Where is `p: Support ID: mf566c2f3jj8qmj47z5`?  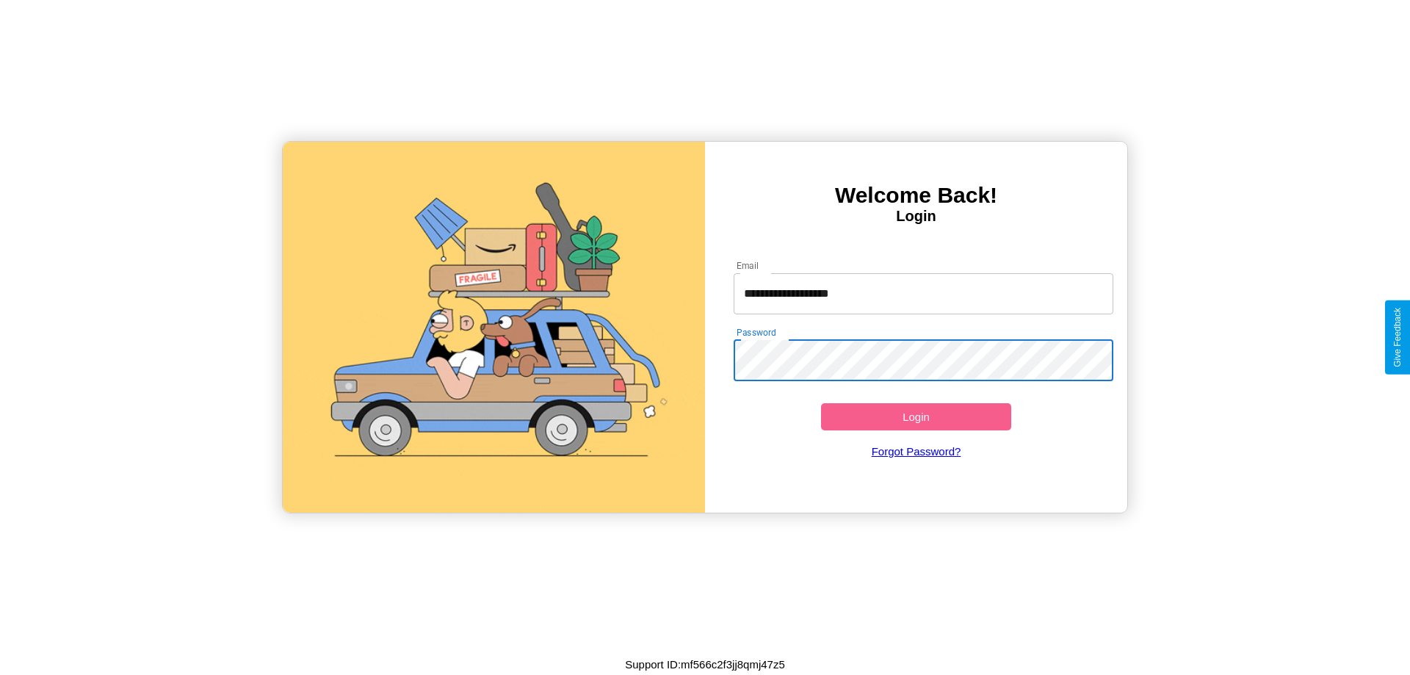
p: Support ID: mf566c2f3jj8qmj47z5 is located at coordinates (705, 664).